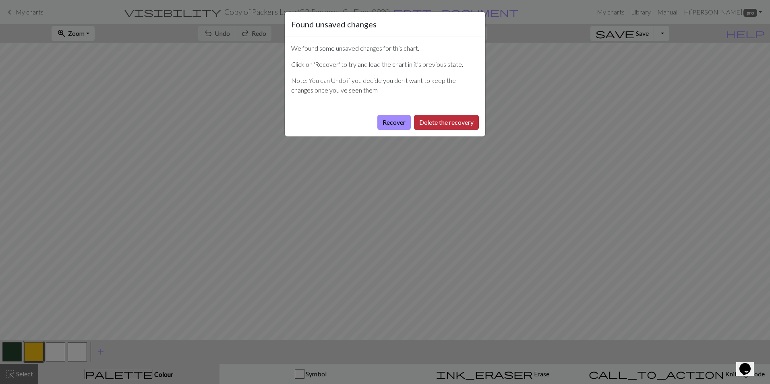  Describe the element at coordinates (446, 122) in the screenshot. I see `button: Delete the recovery` at that location.